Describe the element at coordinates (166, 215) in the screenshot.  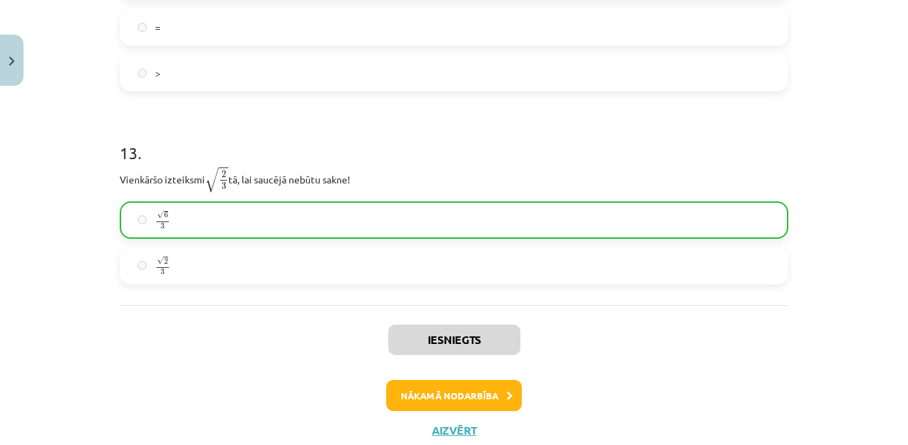
I see `span: 6` at that location.